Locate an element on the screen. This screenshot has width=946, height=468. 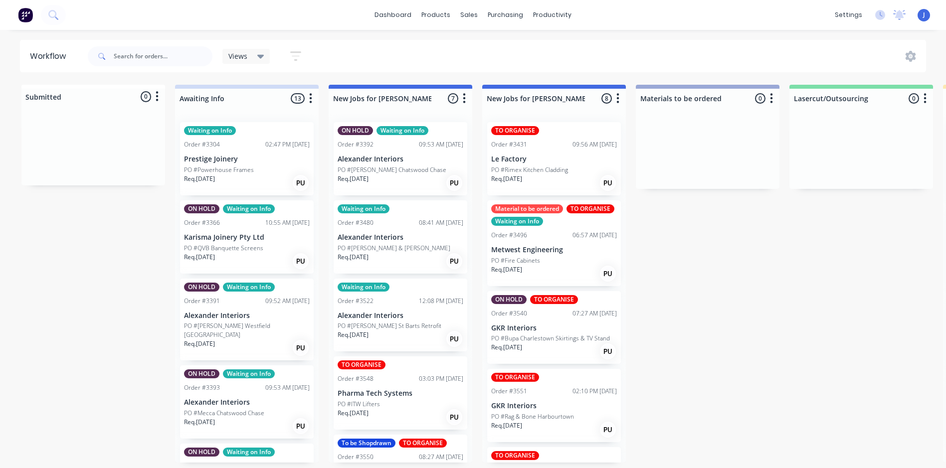
div: Order #3391 is located at coordinates (202, 301).